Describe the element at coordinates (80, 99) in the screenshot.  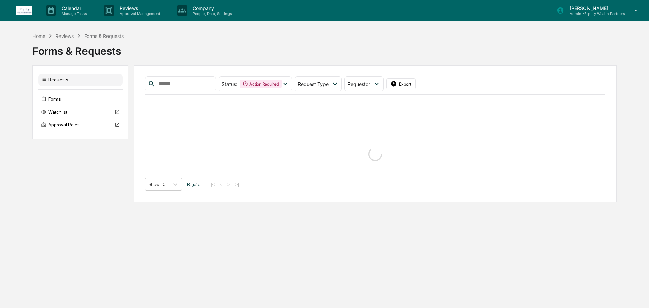
I see `div: Forms` at that location.